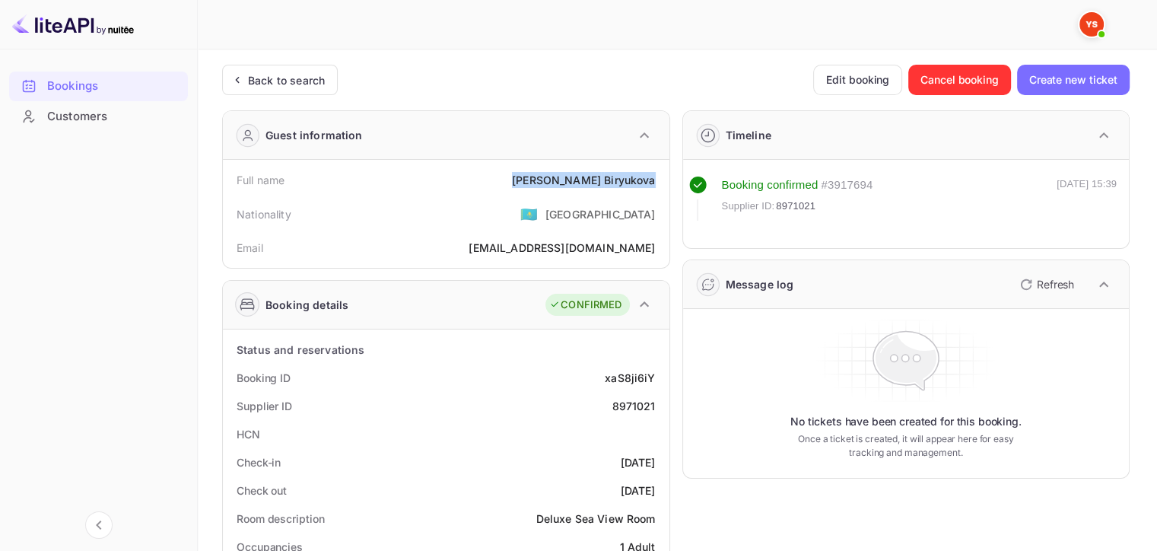 This screenshot has height=551, width=1157. I want to click on div: Booking ID, so click(263, 377).